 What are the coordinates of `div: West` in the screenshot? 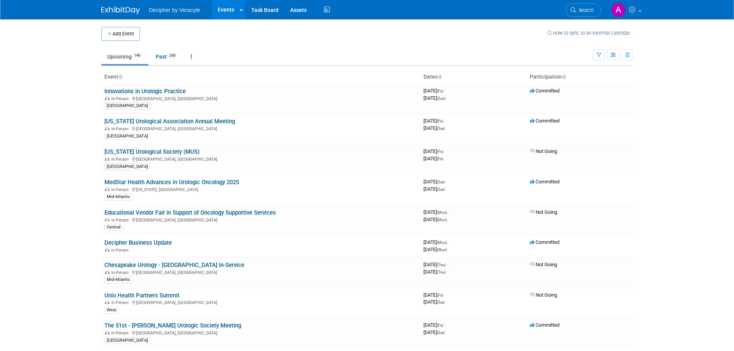 It's located at (112, 310).